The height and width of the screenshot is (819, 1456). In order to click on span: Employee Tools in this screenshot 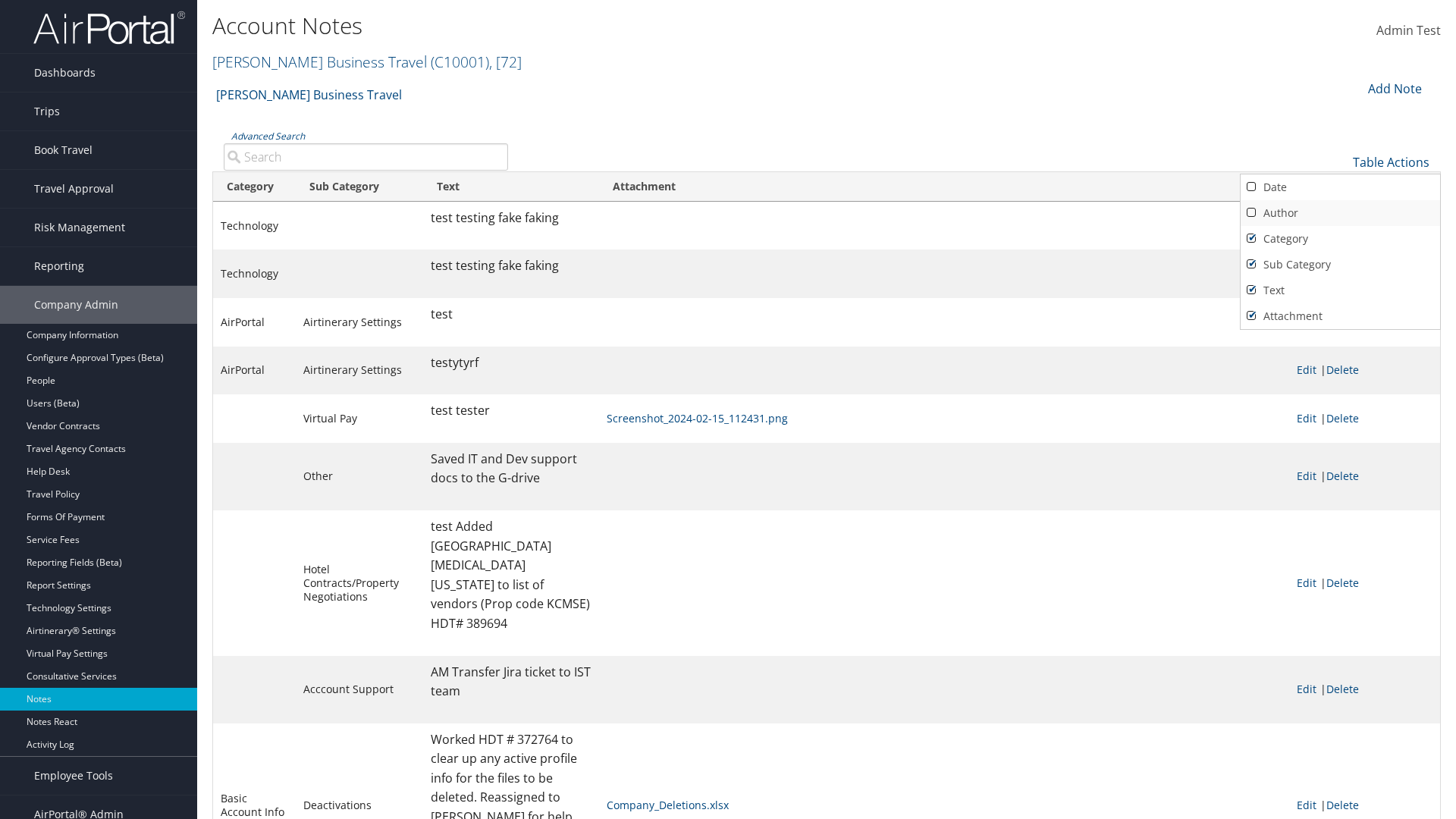, I will do `click(73, 776)`.